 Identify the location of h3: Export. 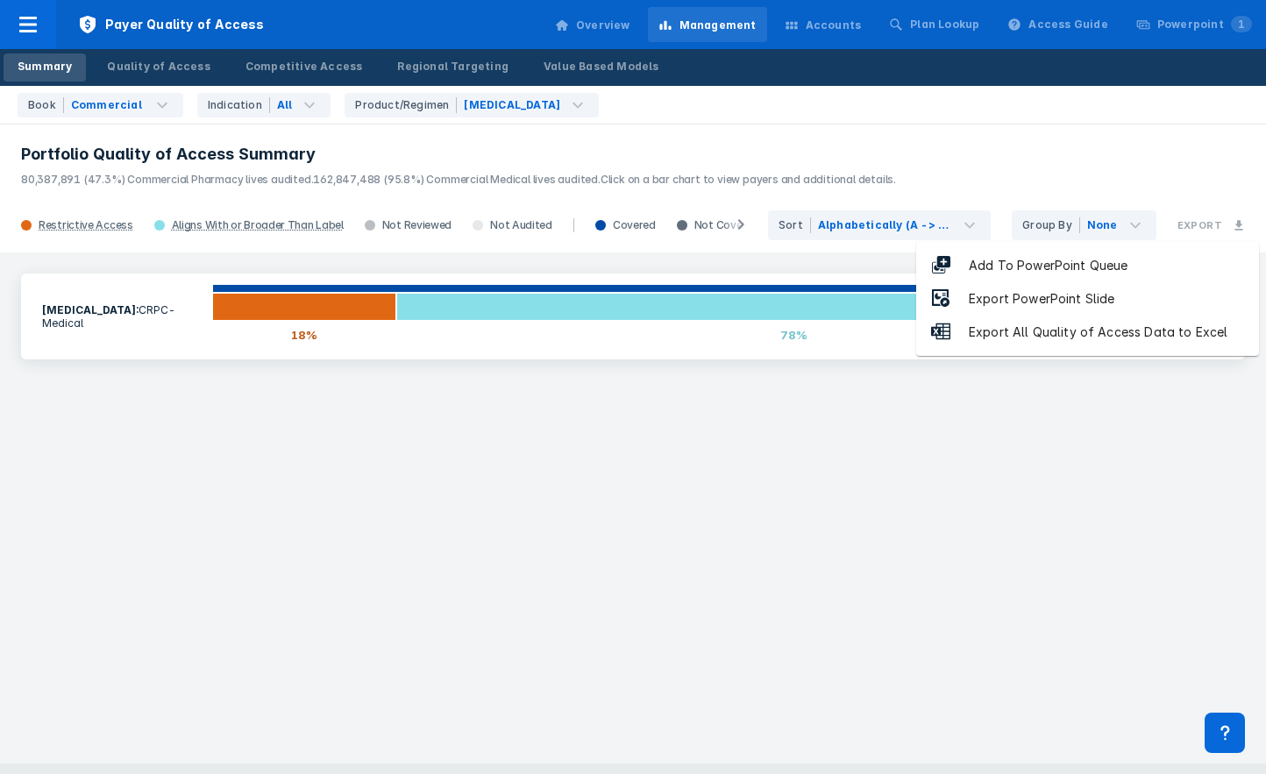
(1199, 225).